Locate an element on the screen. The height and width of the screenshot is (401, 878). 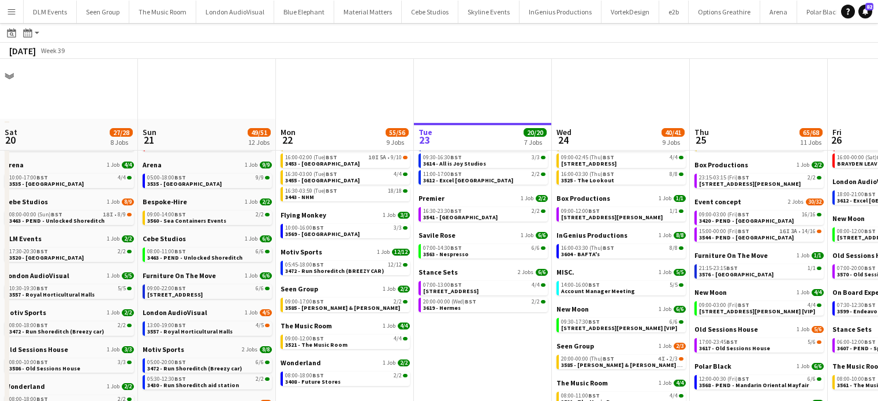
span: 3541 - Royal Festival Hall is located at coordinates (460, 217).